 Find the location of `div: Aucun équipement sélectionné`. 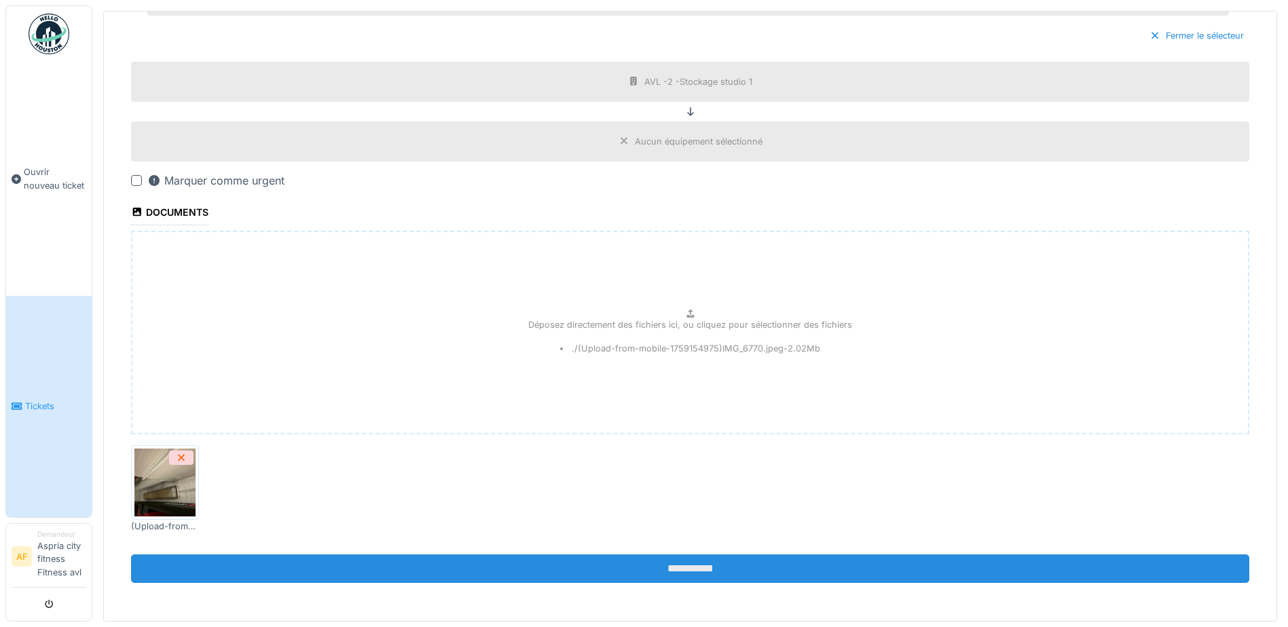

div: Aucun équipement sélectionné is located at coordinates (698, 141).